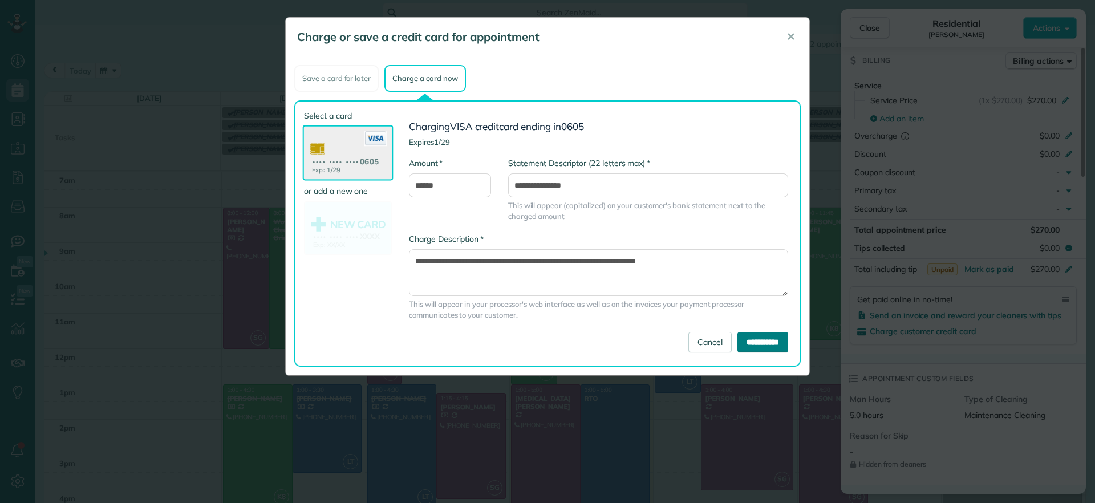 Image resolution: width=1095 pixels, height=503 pixels. I want to click on h4: Expires, so click(598, 142).